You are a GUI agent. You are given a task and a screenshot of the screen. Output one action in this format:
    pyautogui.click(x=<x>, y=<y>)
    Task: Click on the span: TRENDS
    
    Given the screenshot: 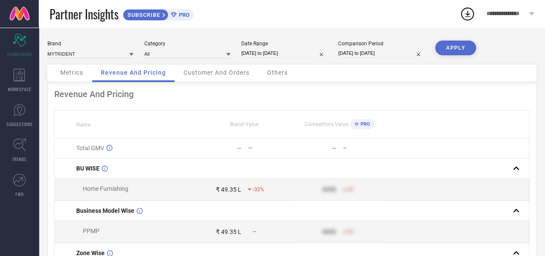 What is the action you would take?
    pyautogui.click(x=19, y=159)
    